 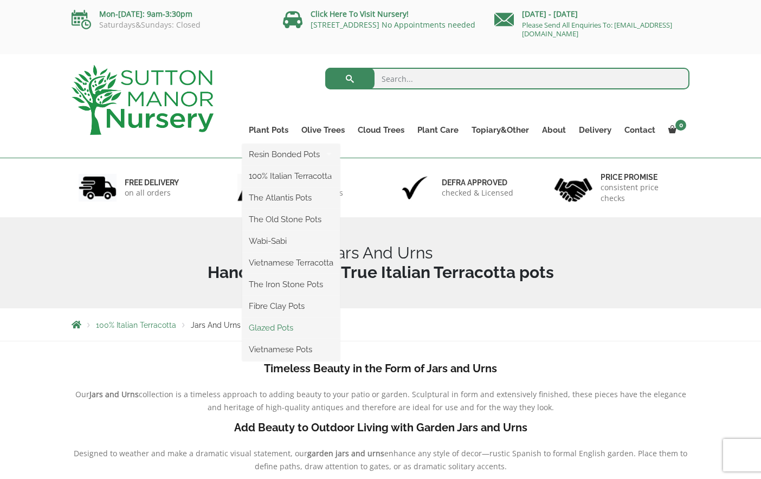 I want to click on a: Contact, so click(x=639, y=130).